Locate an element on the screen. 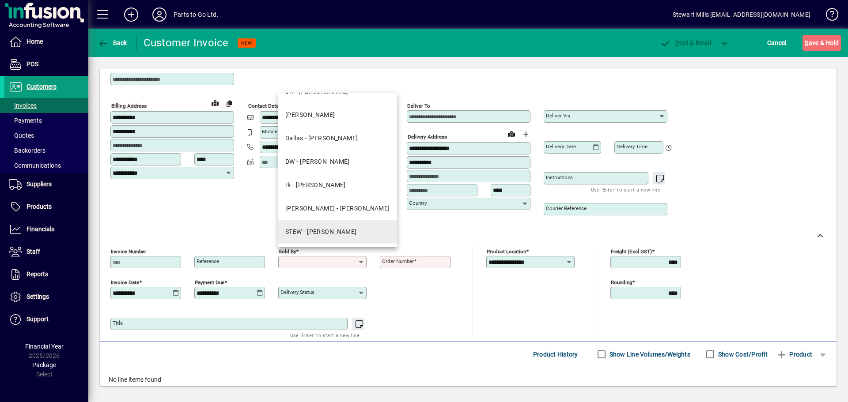 Image resolution: width=848 pixels, height=402 pixels. button: Post & Email is located at coordinates (685, 43).